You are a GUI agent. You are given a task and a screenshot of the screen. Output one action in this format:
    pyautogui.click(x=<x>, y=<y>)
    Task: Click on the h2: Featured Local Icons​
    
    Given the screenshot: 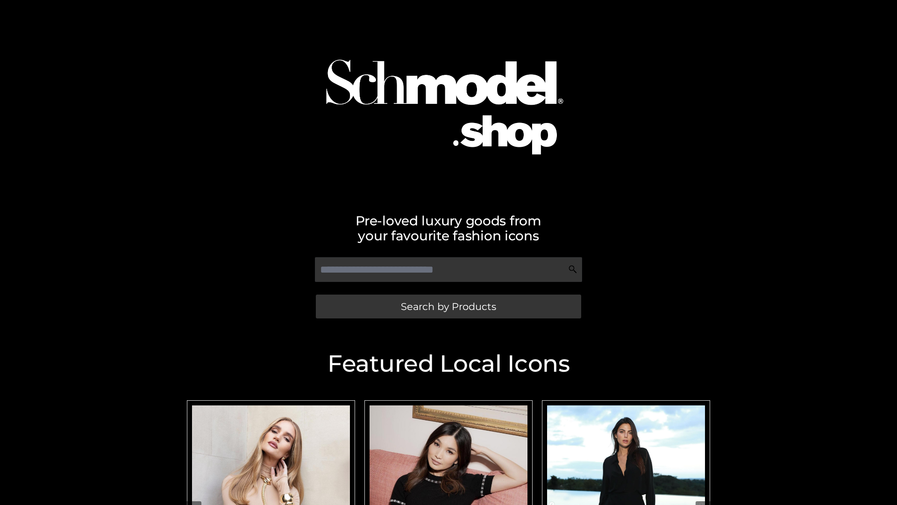 What is the action you would take?
    pyautogui.click(x=449, y=364)
    